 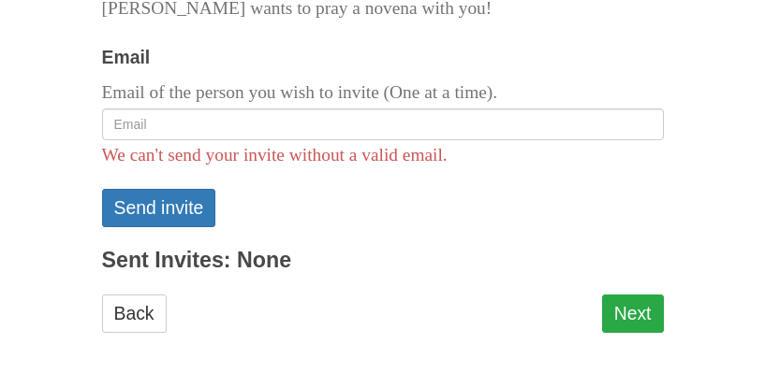 What do you see at coordinates (383, 93) in the screenshot?
I see `p: Email of the person you wish to invite (One at a time).` at bounding box center [383, 93].